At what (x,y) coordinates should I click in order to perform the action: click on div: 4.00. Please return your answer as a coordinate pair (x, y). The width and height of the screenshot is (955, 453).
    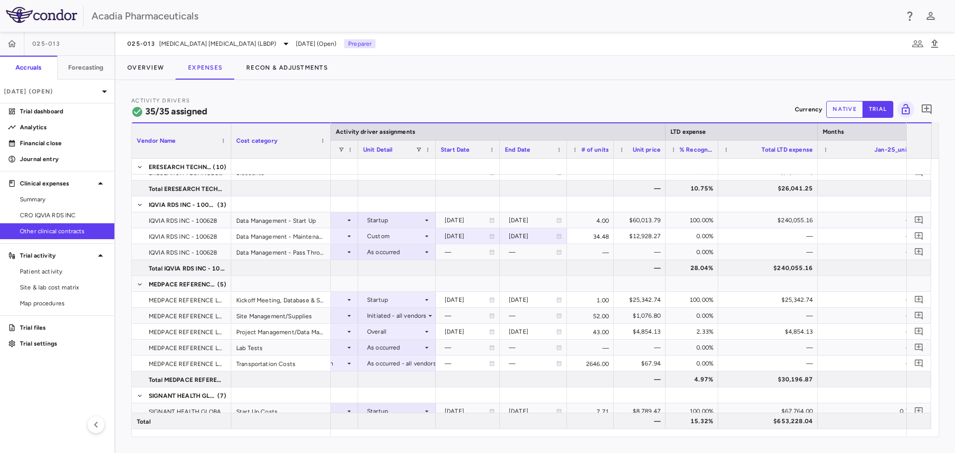
    Looking at the image, I should click on (591, 220).